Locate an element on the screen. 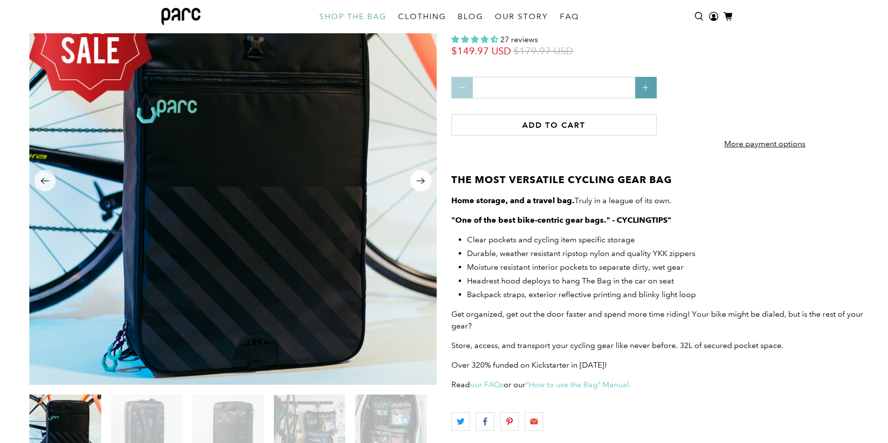 The image size is (888, 443). span: Add to cart is located at coordinates (554, 125).